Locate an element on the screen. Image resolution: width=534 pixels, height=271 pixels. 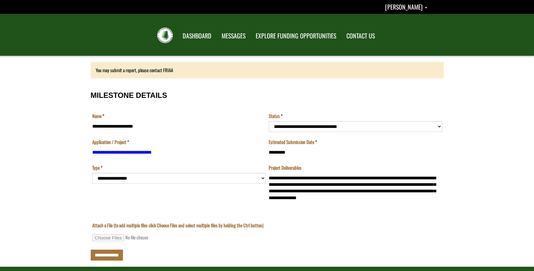
img: FRIAA Submissions Portal is located at coordinates (165, 35).